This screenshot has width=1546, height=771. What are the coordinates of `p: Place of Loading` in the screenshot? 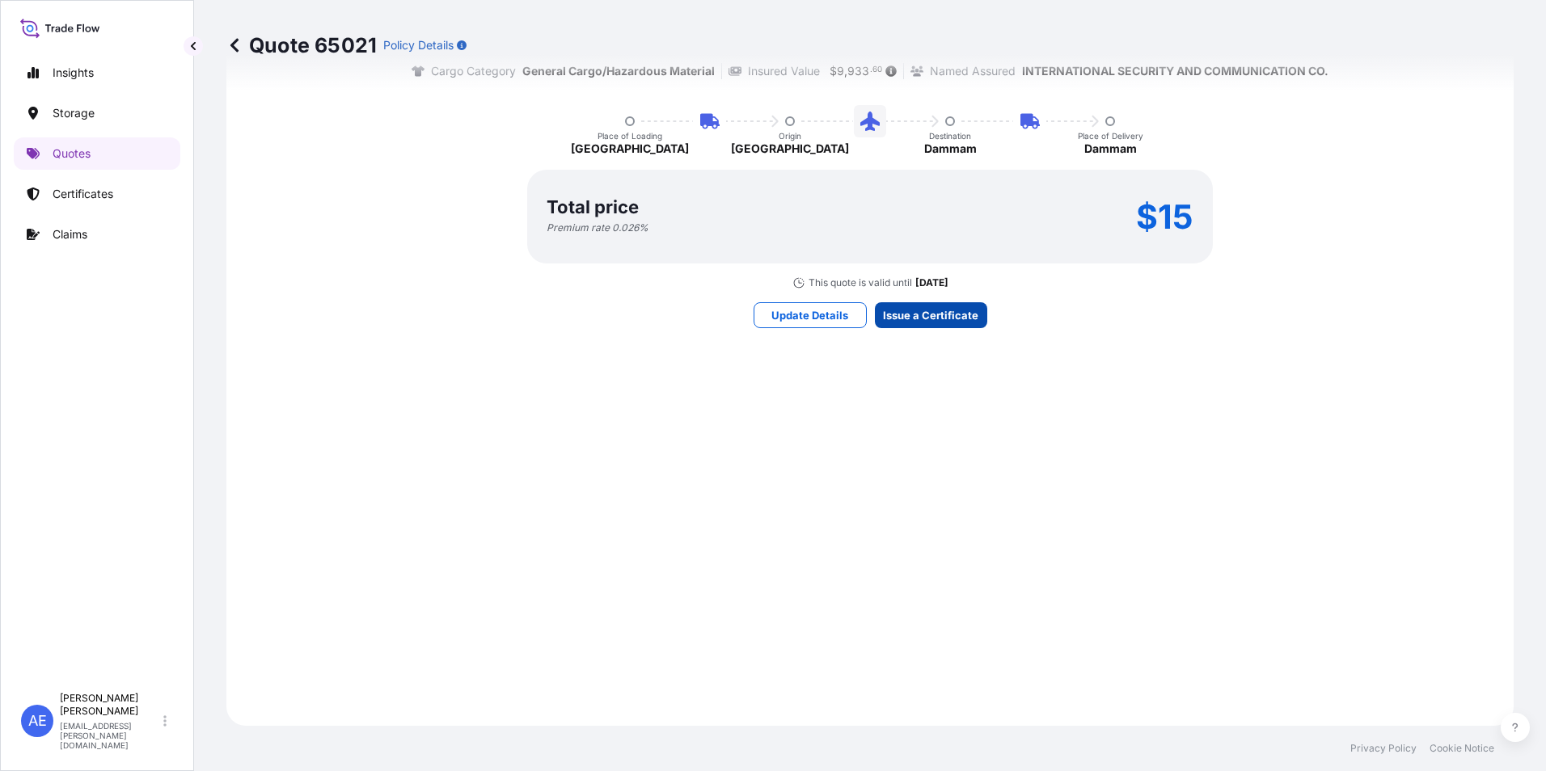 It's located at (630, 136).